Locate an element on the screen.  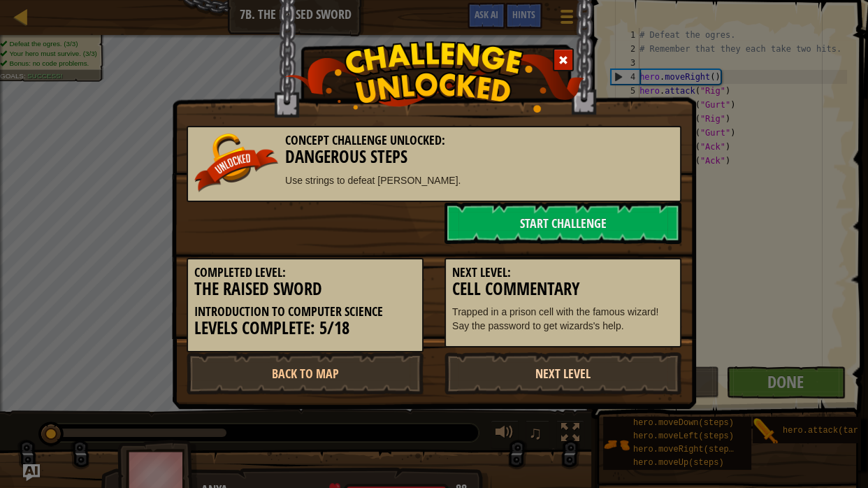
h5: Next Level: is located at coordinates (562, 272).